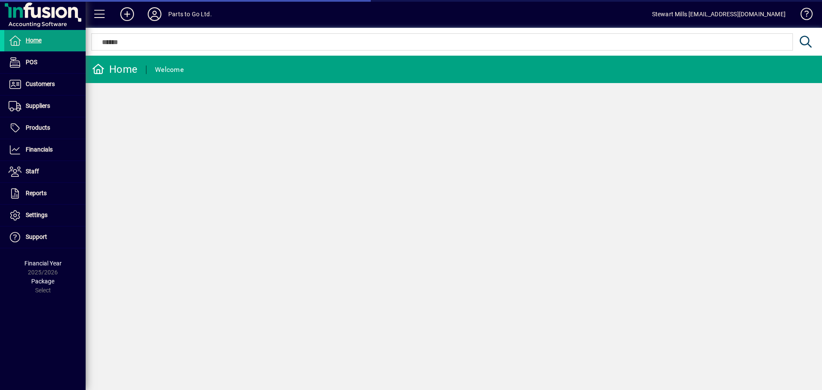 This screenshot has height=390, width=822. Describe the element at coordinates (115, 69) in the screenshot. I see `div: Home` at that location.